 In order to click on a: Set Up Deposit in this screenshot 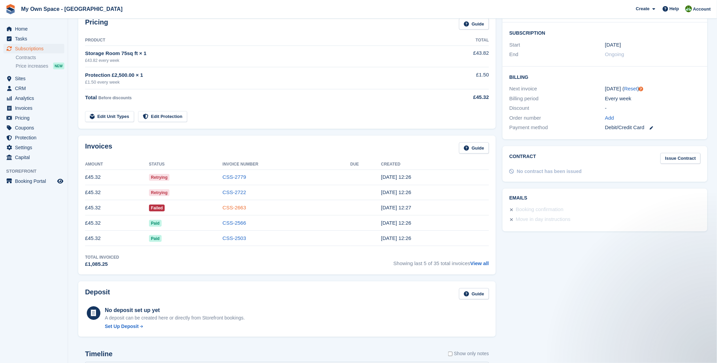, I will do `click(175, 327)`.